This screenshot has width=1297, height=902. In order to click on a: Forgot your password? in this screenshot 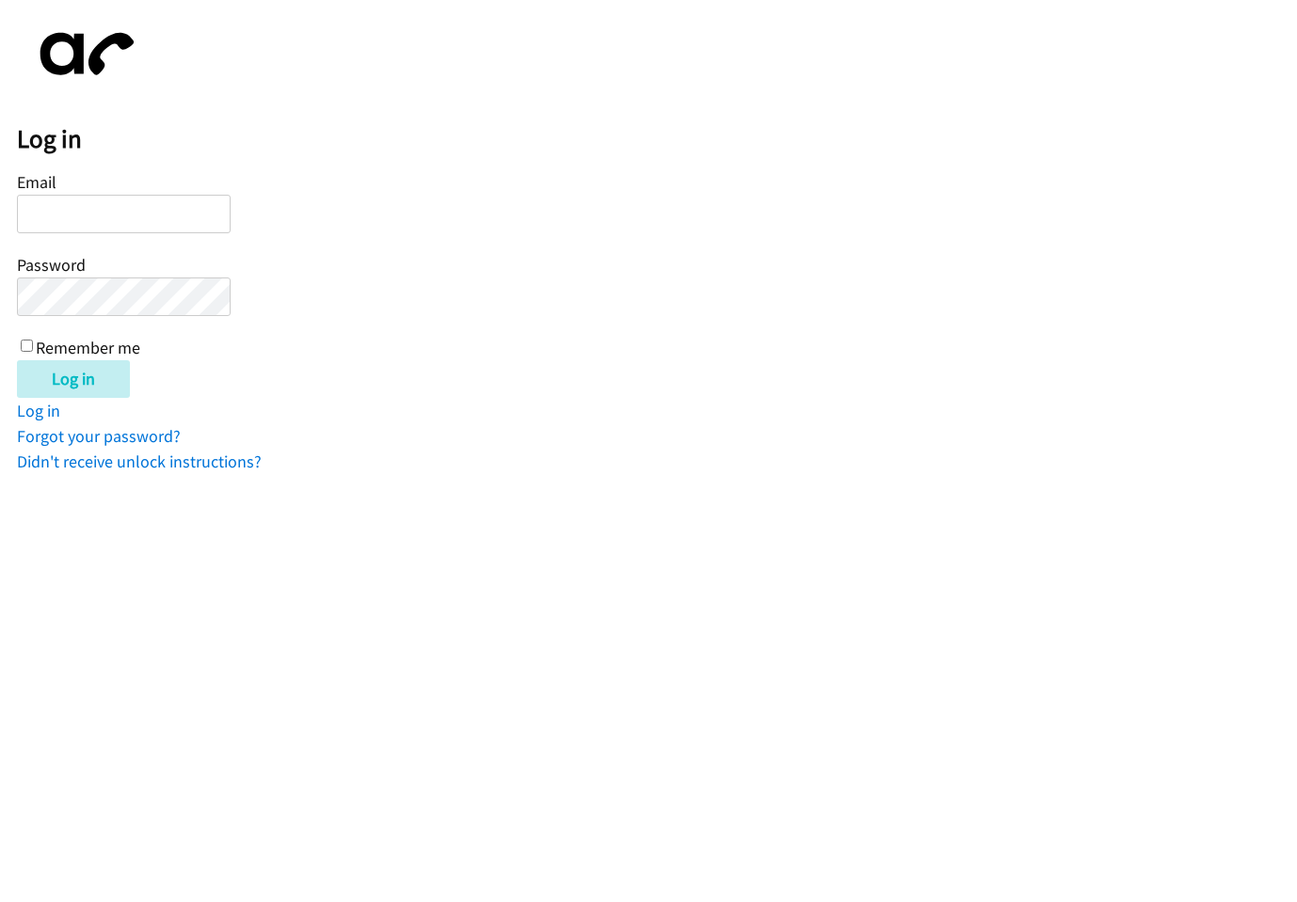, I will do `click(99, 436)`.